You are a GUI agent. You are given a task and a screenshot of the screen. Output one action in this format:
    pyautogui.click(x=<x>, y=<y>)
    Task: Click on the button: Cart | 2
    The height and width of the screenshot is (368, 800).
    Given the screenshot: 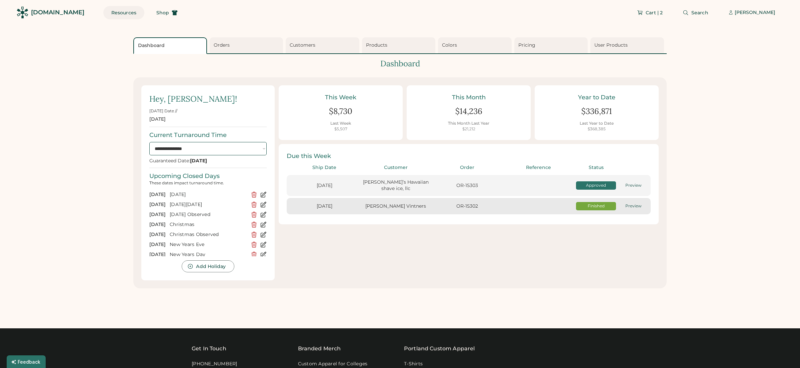 What is the action you would take?
    pyautogui.click(x=650, y=13)
    